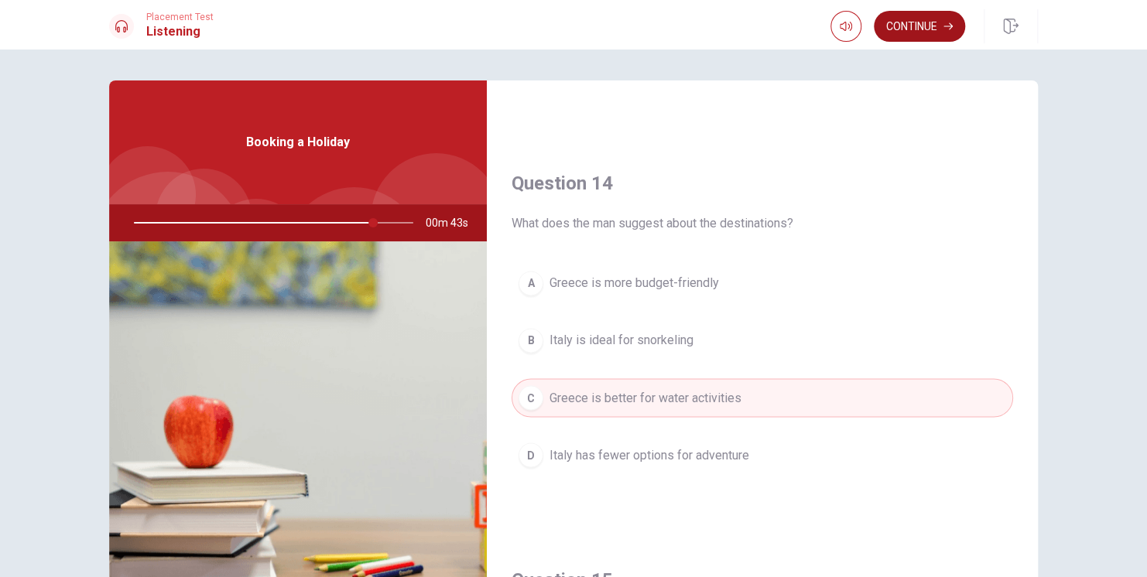 The image size is (1147, 577). What do you see at coordinates (762, 341) in the screenshot?
I see `button: BItaly is ideal for snorkeling` at bounding box center [762, 341].